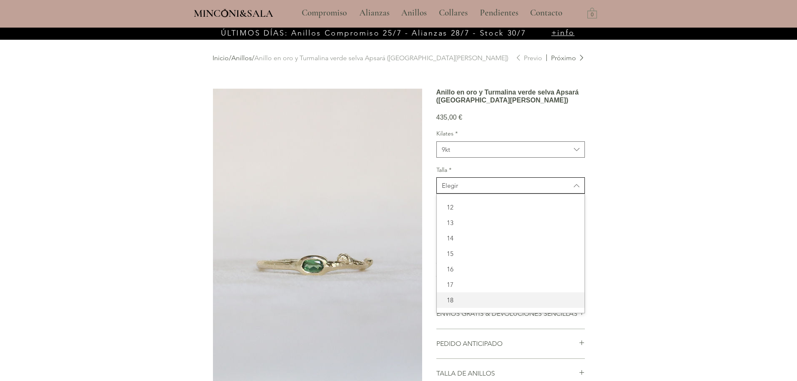 This screenshot has height=381, width=797. I want to click on h2: PEDIDO ANTICIPADO, so click(507, 344).